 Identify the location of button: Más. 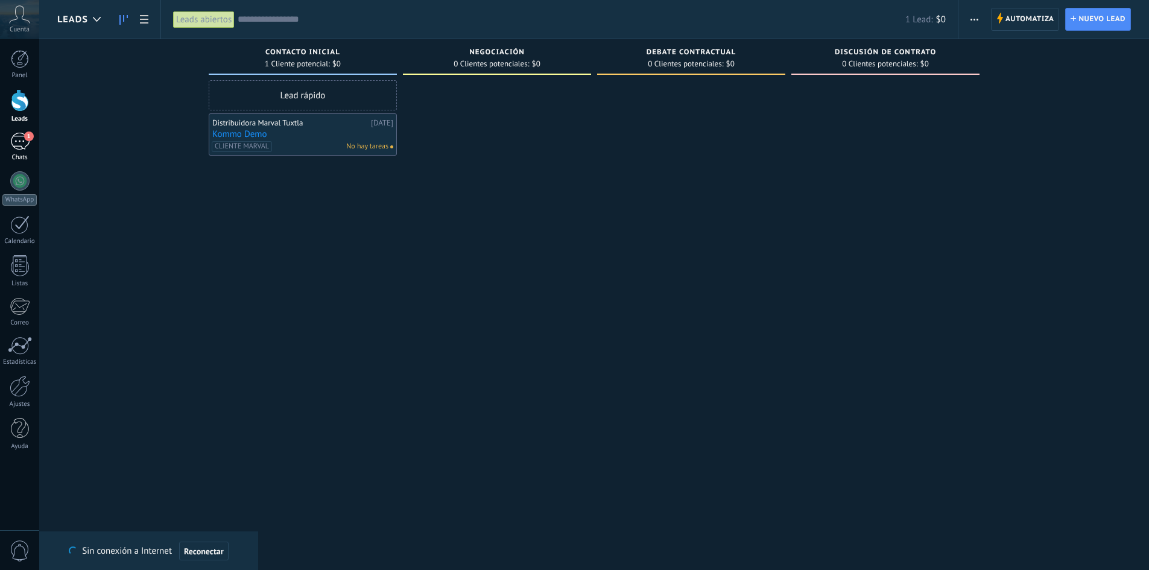
(974, 19).